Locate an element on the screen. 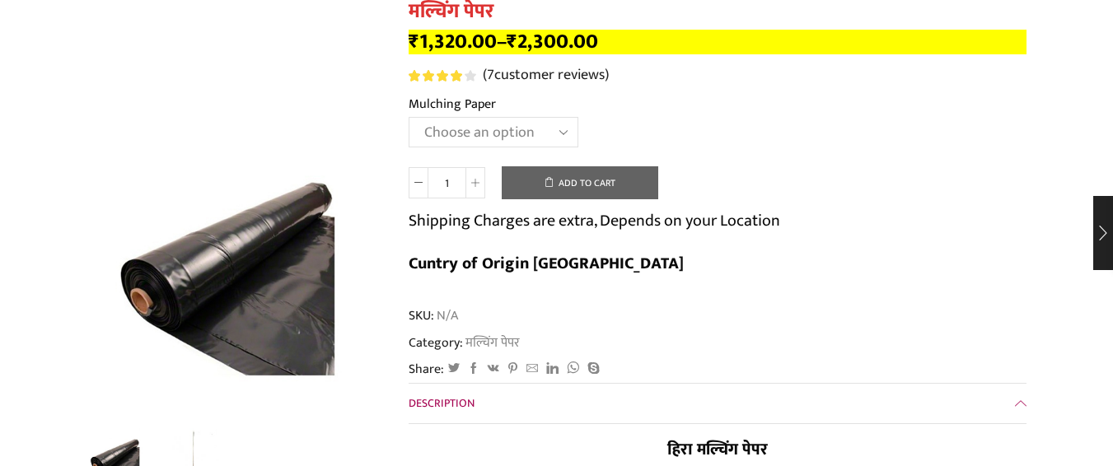 The width and height of the screenshot is (1113, 466). p: Shipping Charges are extra, Depends on your Location is located at coordinates (594, 221).